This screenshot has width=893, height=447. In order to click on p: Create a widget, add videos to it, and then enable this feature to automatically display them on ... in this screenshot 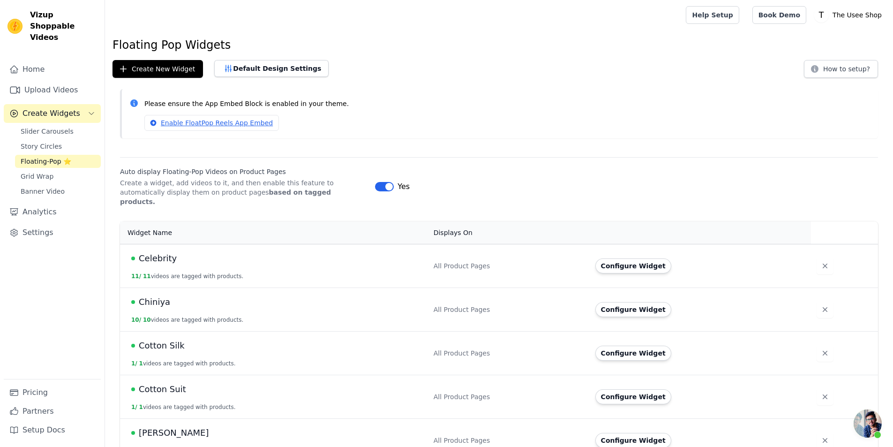, I will do `click(244, 192)`.